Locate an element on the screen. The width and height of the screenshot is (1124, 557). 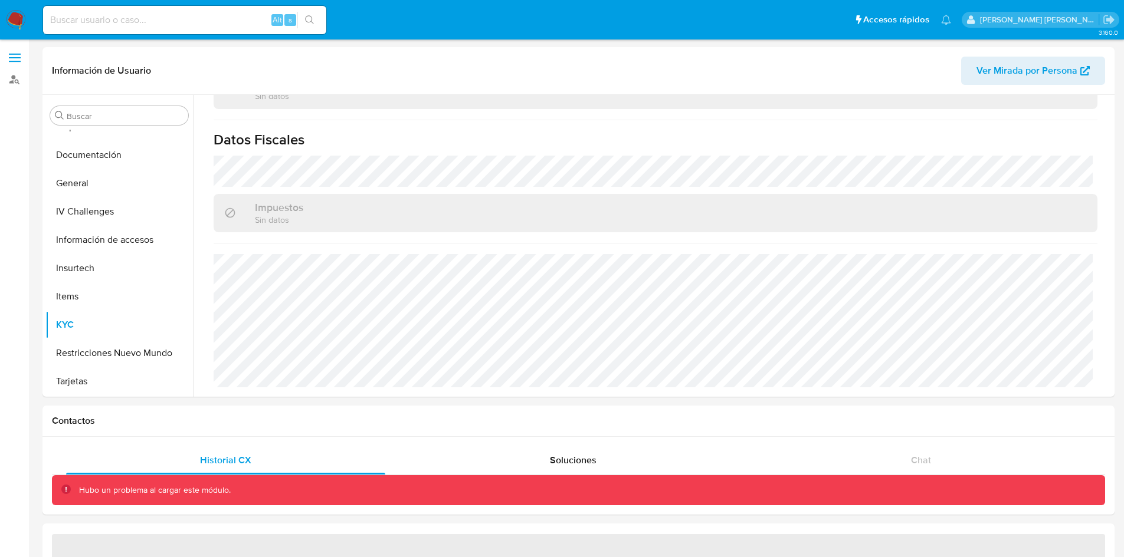
button: Restricciones Nuevo Mundo is located at coordinates (119, 353).